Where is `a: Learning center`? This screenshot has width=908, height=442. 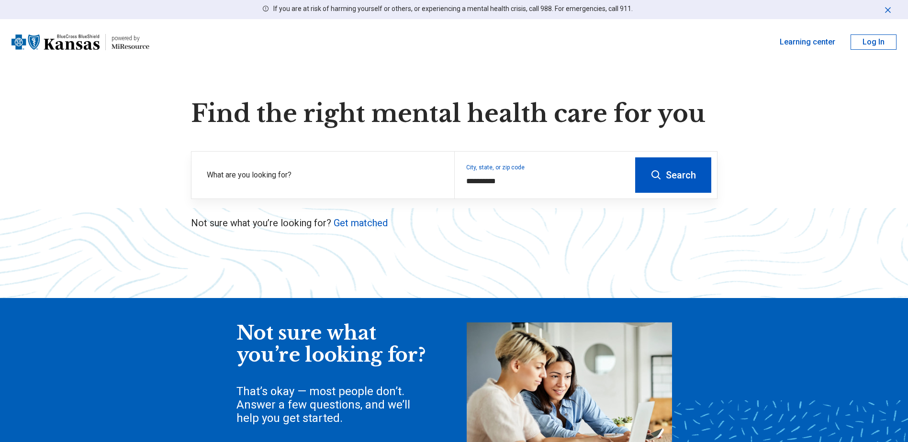
a: Learning center is located at coordinates (807, 42).